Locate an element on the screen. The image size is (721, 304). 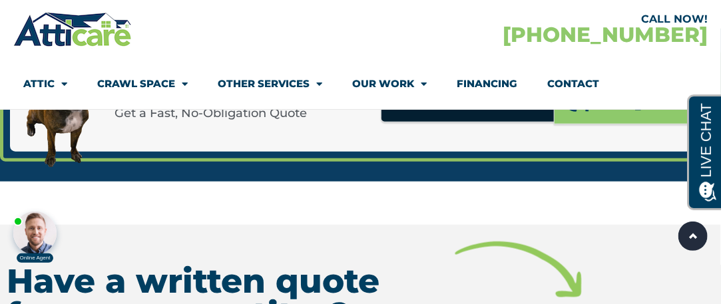
span: Opens a chat window is located at coordinates (70, 19).